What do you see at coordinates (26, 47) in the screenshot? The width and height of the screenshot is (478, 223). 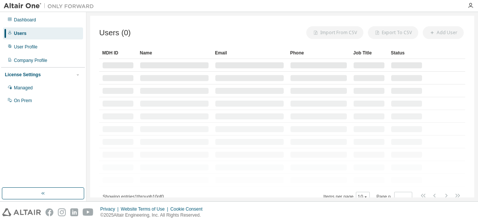 I see `div: User Profile` at bounding box center [26, 47].